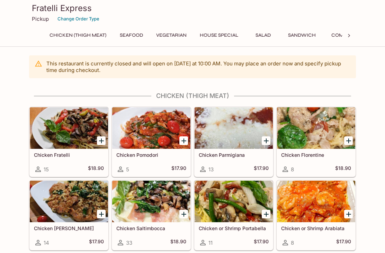 The width and height of the screenshot is (385, 253). Describe the element at coordinates (151, 201) in the screenshot. I see `div: Chicken Saltimbocca` at that location.